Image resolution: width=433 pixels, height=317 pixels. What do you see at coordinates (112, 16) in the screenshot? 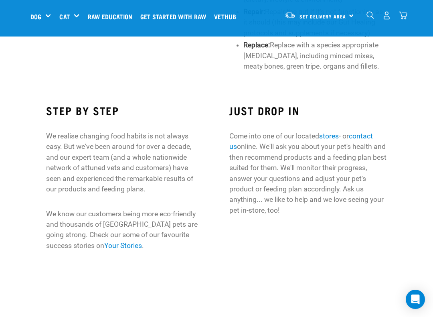
I see `a: Raw Education` at bounding box center [112, 16].